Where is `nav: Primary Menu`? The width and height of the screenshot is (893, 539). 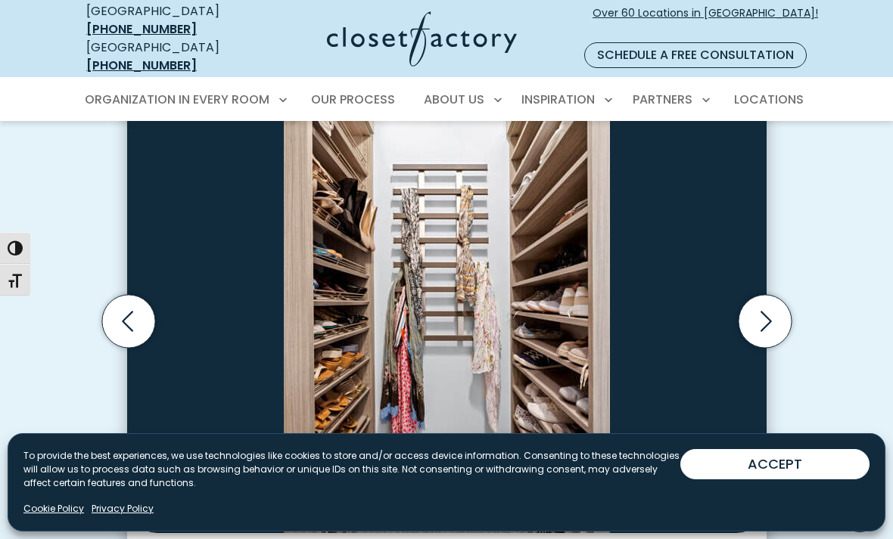
nav: Primary Menu is located at coordinates (446, 100).